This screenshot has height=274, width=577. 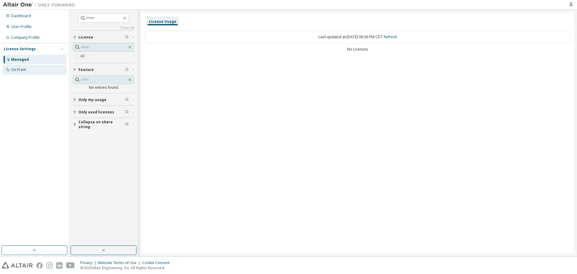 I want to click on span: Feature, so click(x=86, y=70).